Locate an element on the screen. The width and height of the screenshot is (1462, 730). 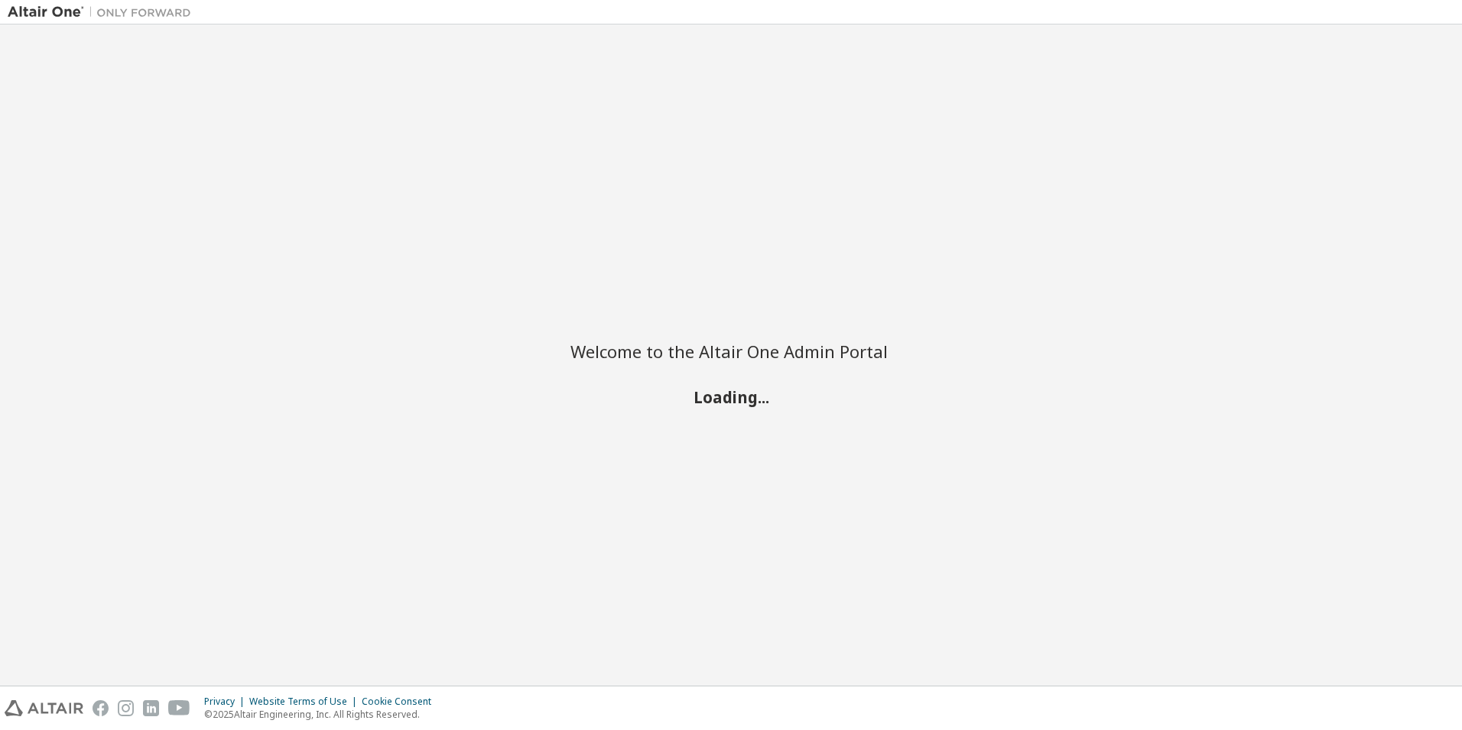
img: facebook.svg is located at coordinates (100, 707).